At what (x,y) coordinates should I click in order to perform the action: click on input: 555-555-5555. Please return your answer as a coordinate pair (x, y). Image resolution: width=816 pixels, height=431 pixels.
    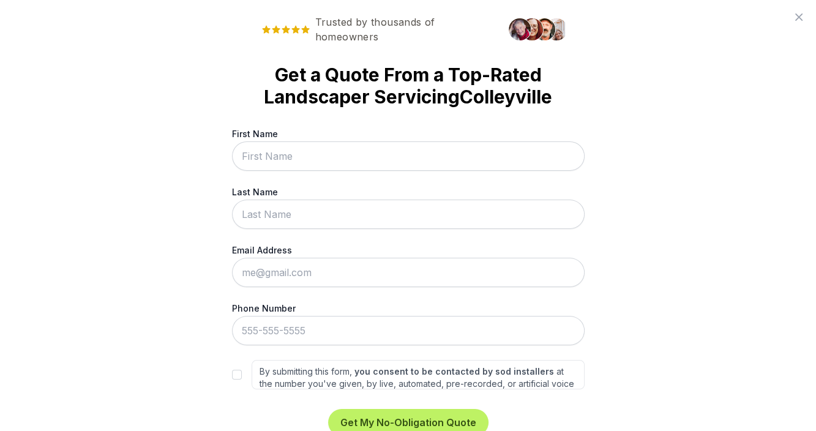
    Looking at the image, I should click on (408, 331).